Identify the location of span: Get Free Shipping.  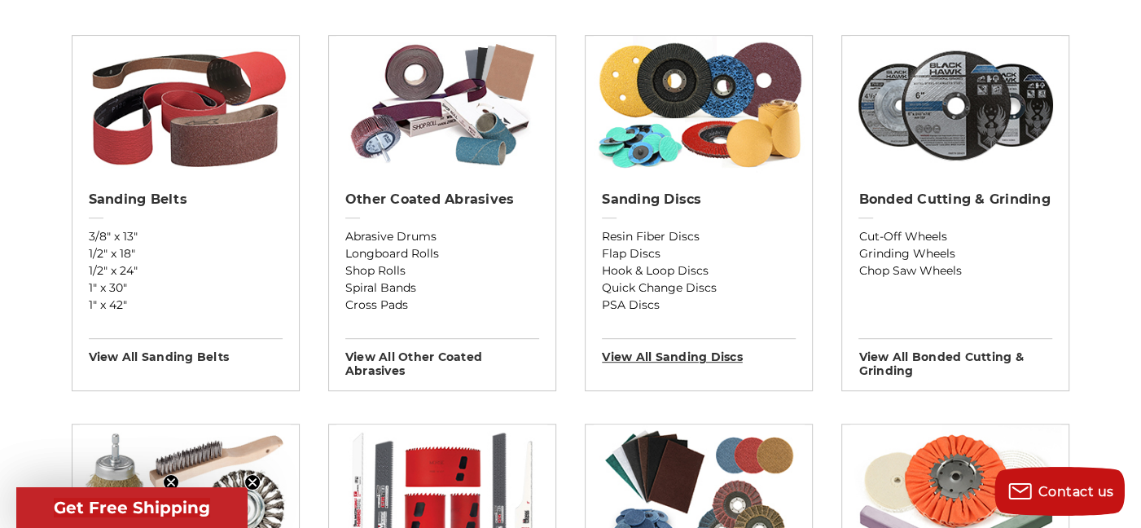
(132, 508).